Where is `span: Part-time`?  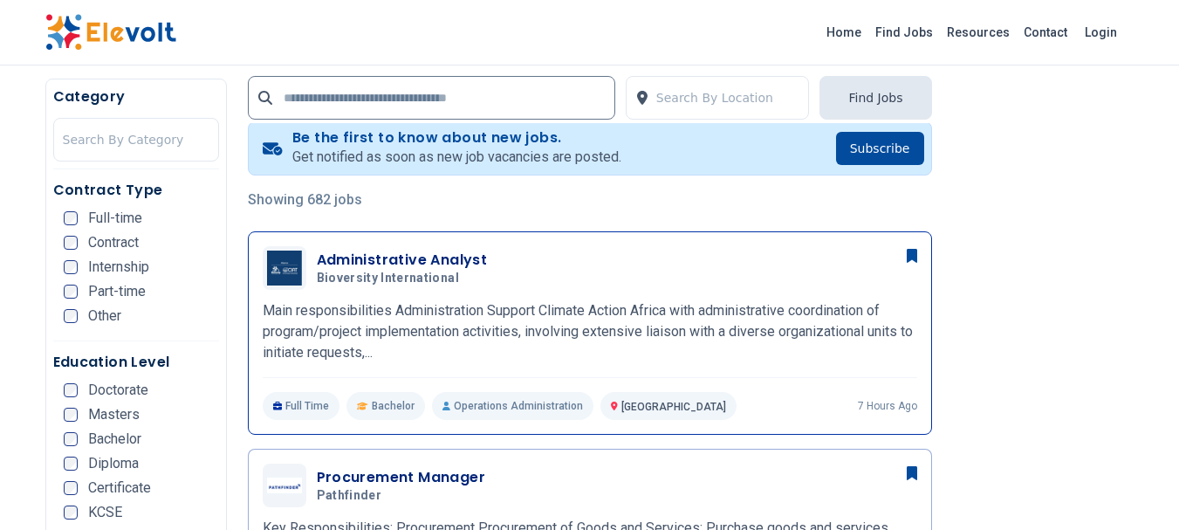 span: Part-time is located at coordinates (117, 291).